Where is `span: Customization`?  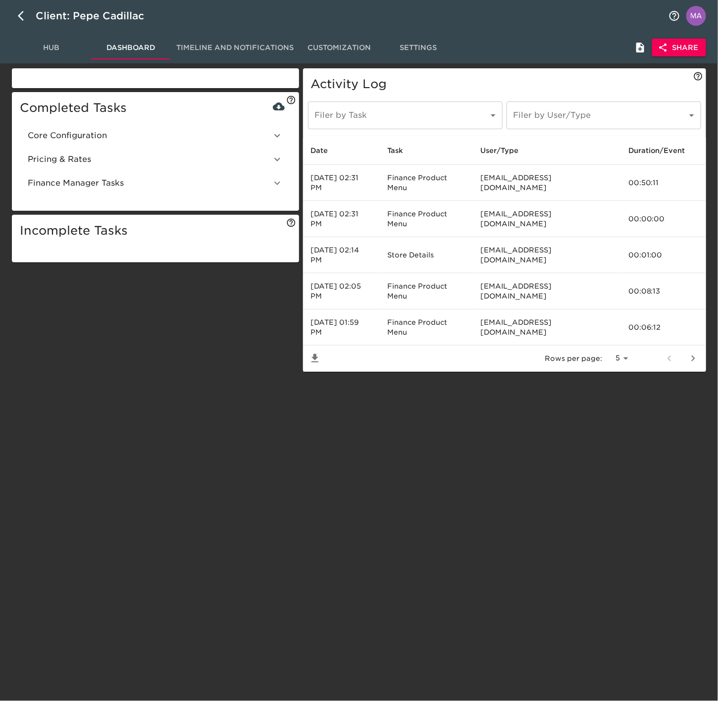 span: Customization is located at coordinates (339, 48).